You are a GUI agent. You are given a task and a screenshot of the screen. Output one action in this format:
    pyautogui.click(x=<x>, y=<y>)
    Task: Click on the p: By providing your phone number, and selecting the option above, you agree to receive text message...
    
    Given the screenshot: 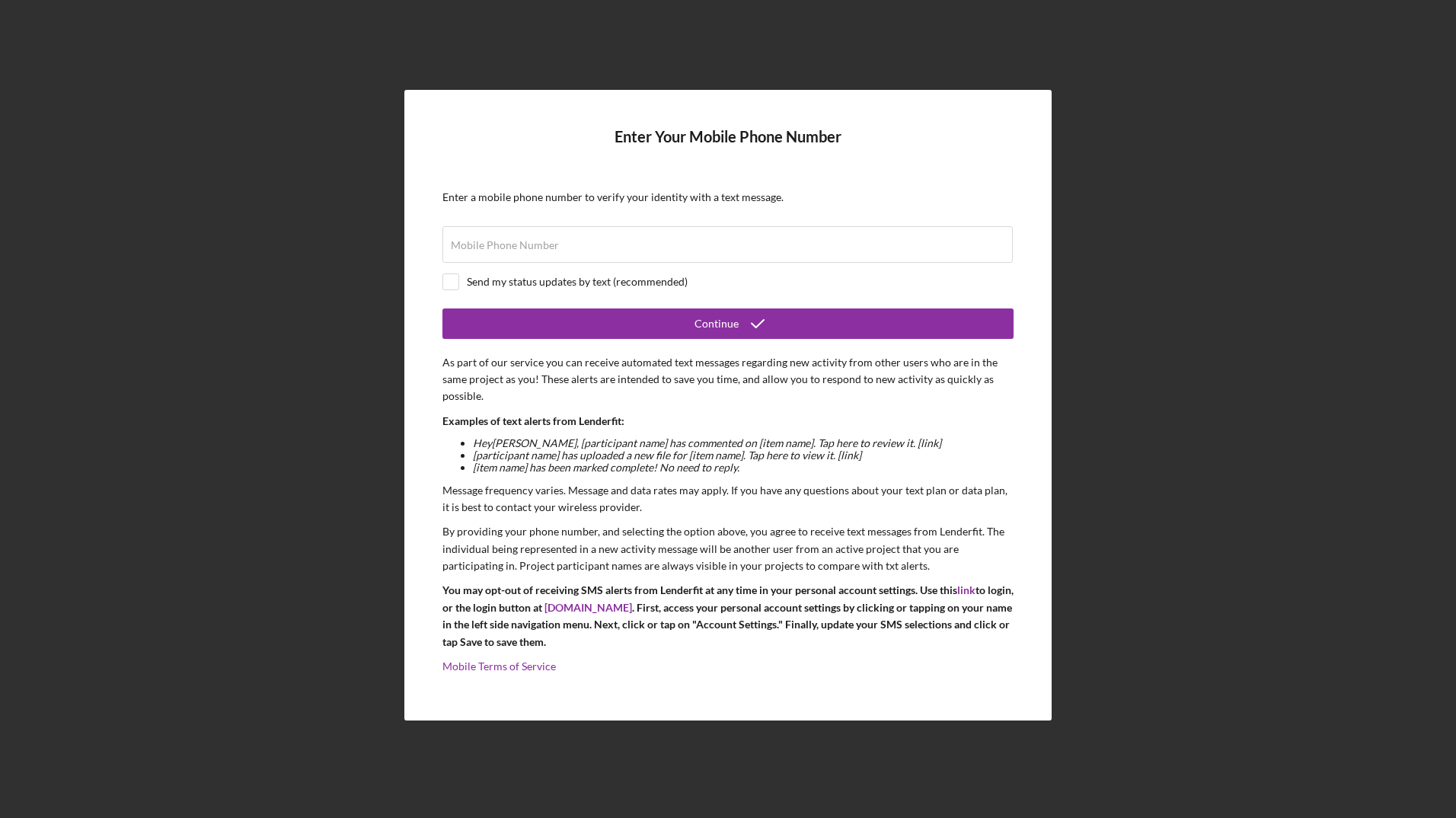 What is the action you would take?
    pyautogui.click(x=728, y=548)
    